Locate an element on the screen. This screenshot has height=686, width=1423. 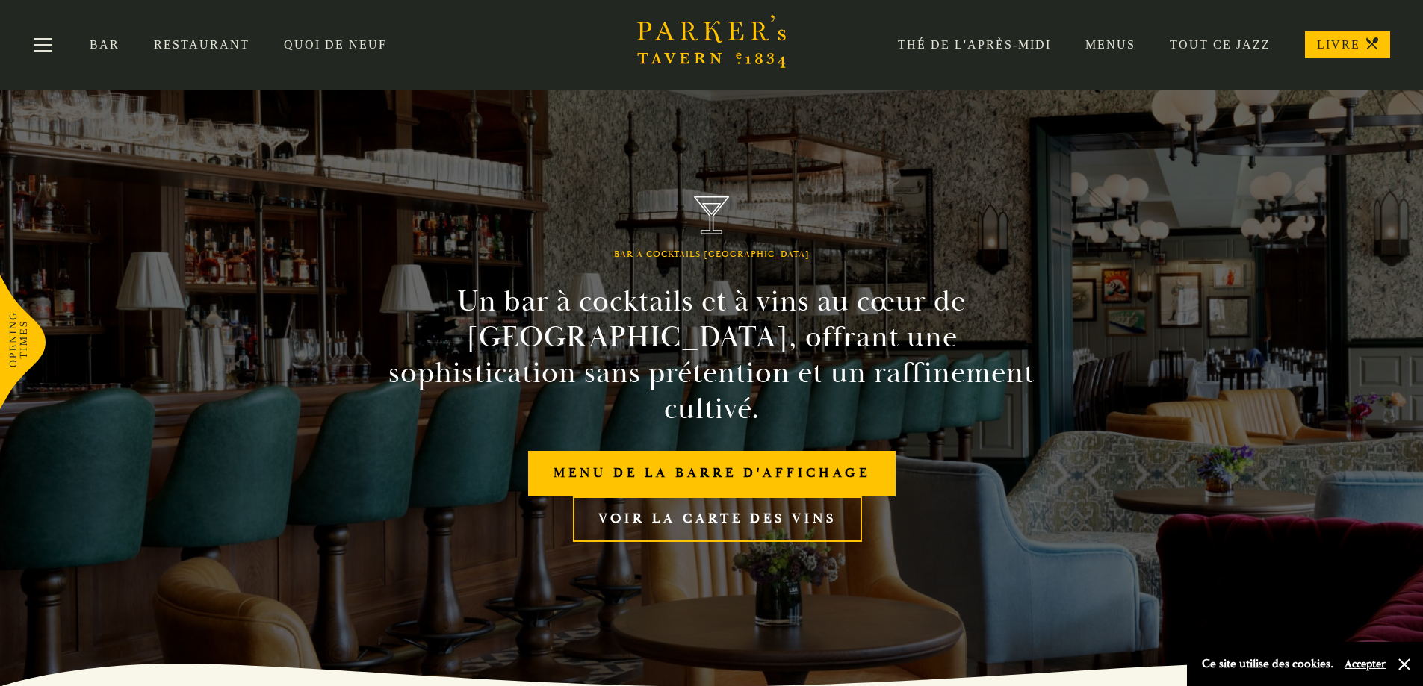
button: Fermer et accepter is located at coordinates (1404, 665).